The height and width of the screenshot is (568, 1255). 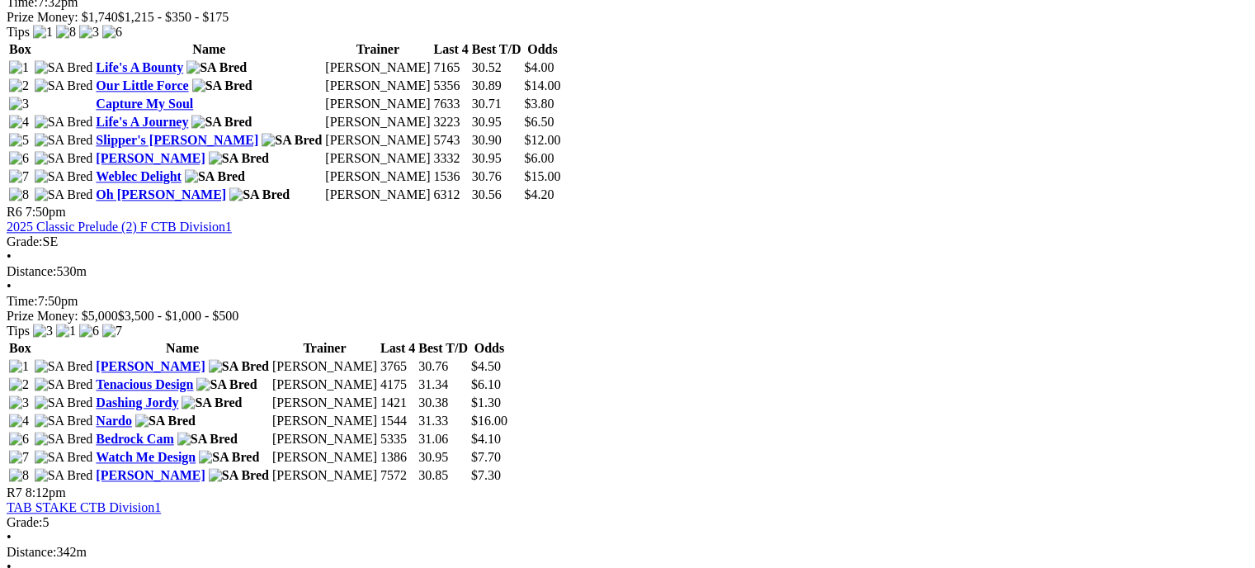 What do you see at coordinates (45, 492) in the screenshot?
I see `span: 8:12pm` at bounding box center [45, 492].